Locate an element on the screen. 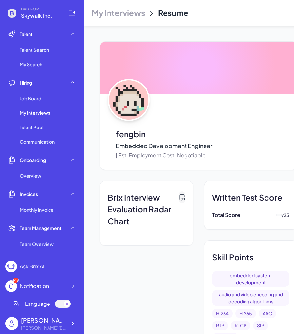 The height and width of the screenshot is (334, 294). span: Language is located at coordinates (37, 304).